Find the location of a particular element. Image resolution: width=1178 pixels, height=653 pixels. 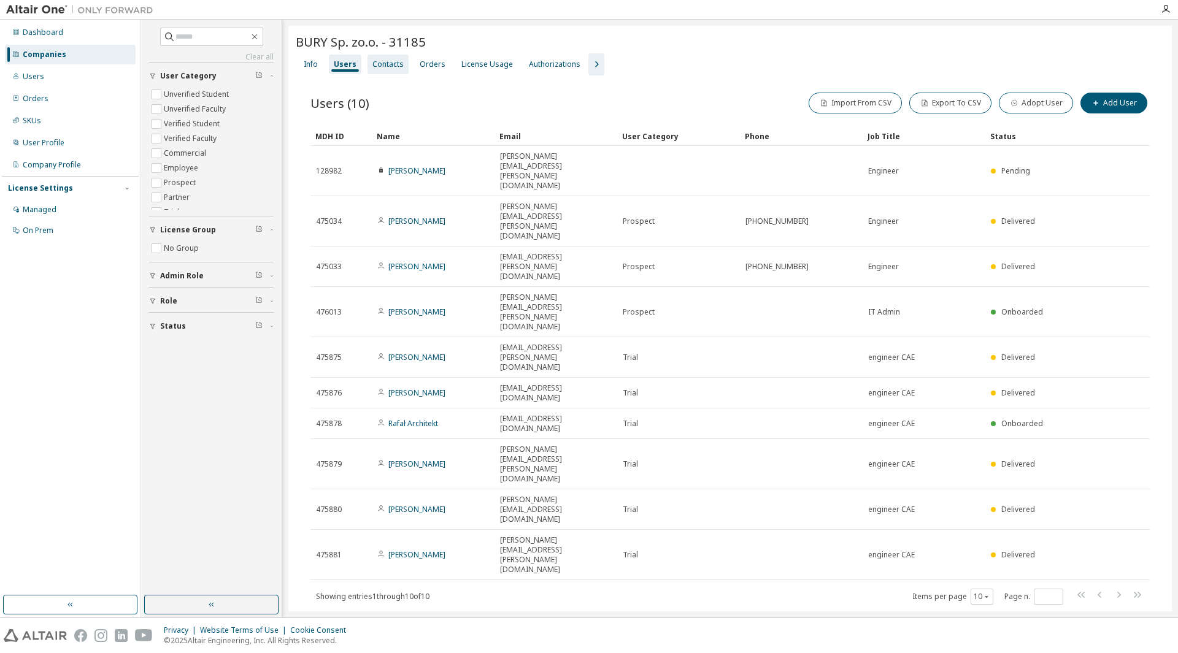

button: Add User is located at coordinates (1114, 103).